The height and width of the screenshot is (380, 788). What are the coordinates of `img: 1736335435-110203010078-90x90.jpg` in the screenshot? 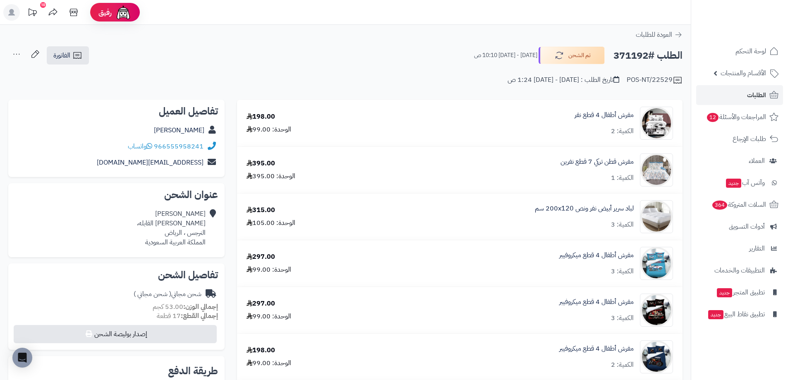 It's located at (657, 357).